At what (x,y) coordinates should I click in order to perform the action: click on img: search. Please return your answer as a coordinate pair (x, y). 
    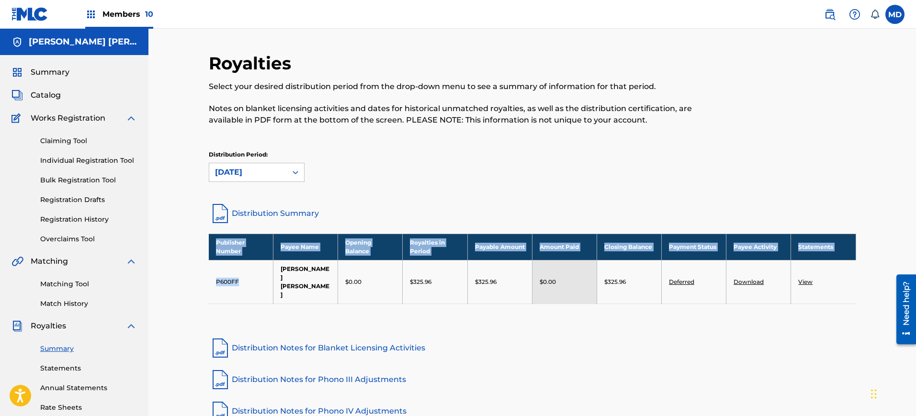
    Looking at the image, I should click on (829, 14).